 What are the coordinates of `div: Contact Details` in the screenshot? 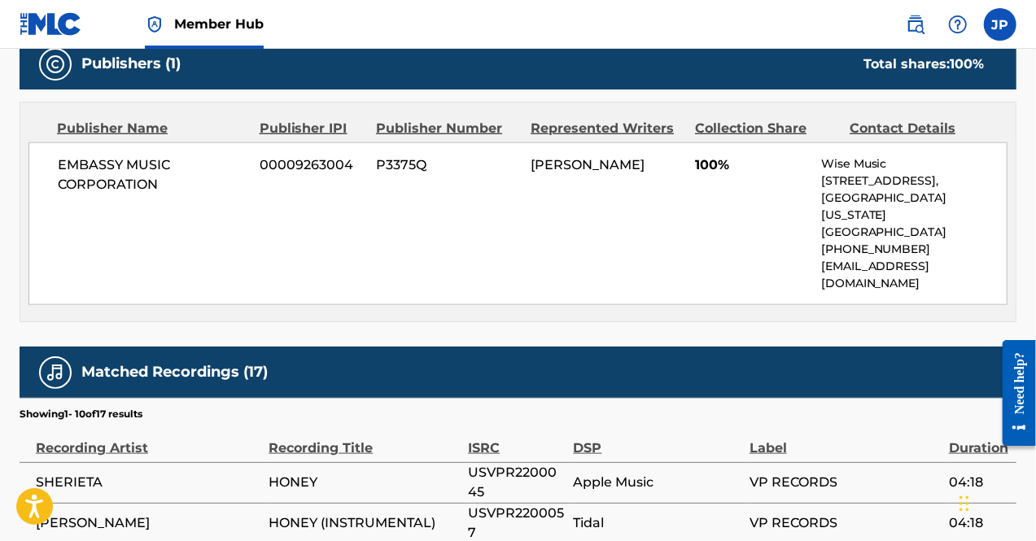 It's located at (921, 129).